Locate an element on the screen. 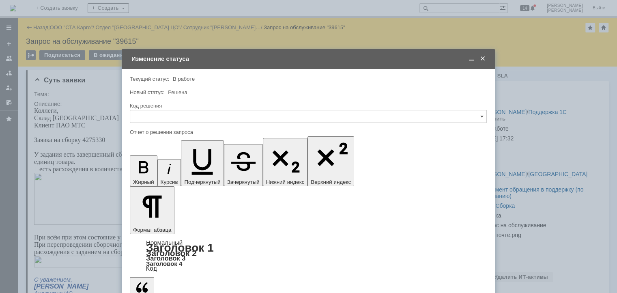 The height and width of the screenshot is (293, 617). button: Подчеркнутый is located at coordinates (202, 163).